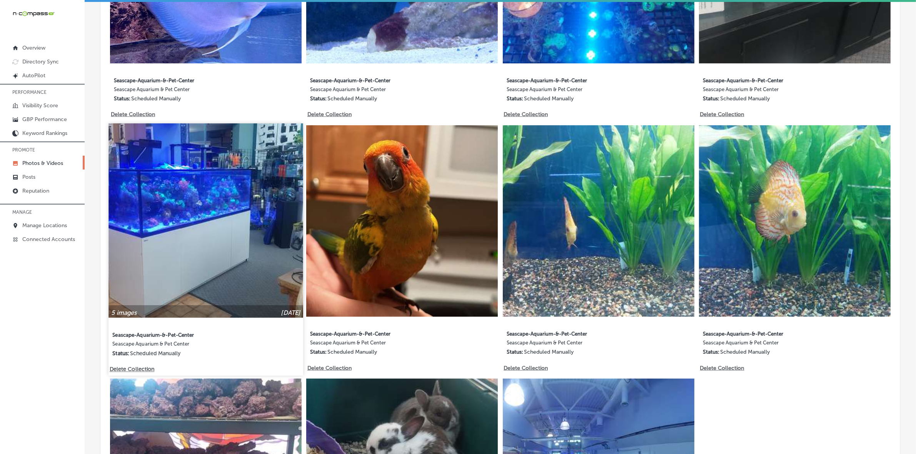  I want to click on p: Overview, so click(34, 48).